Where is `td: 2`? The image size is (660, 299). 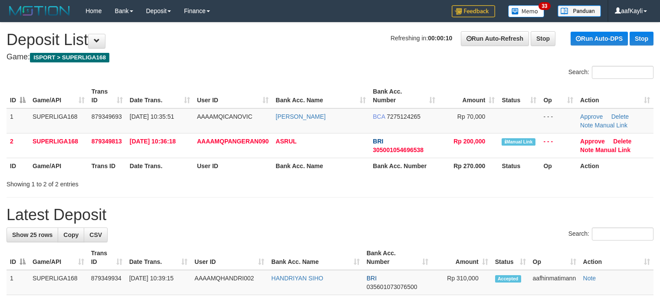 td: 2 is located at coordinates (18, 145).